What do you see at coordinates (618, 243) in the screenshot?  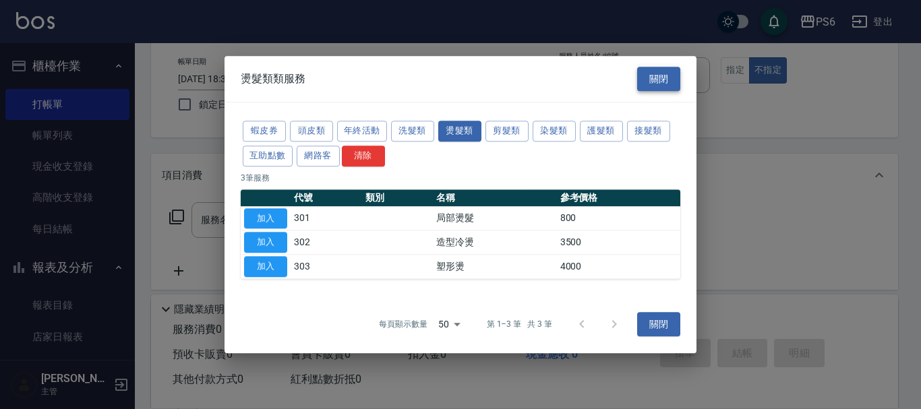 I see `td: 3500` at bounding box center [618, 243].